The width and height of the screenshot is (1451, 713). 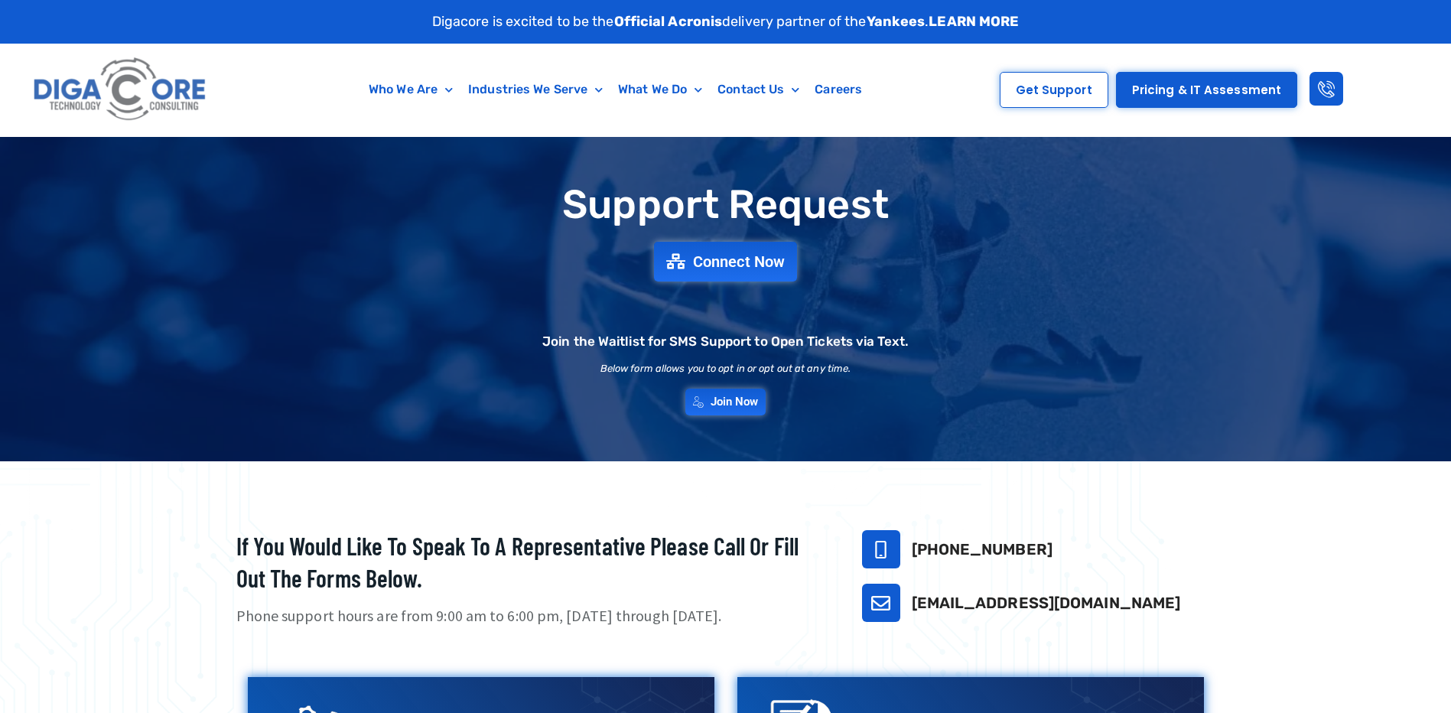 I want to click on nav: Menu, so click(x=615, y=90).